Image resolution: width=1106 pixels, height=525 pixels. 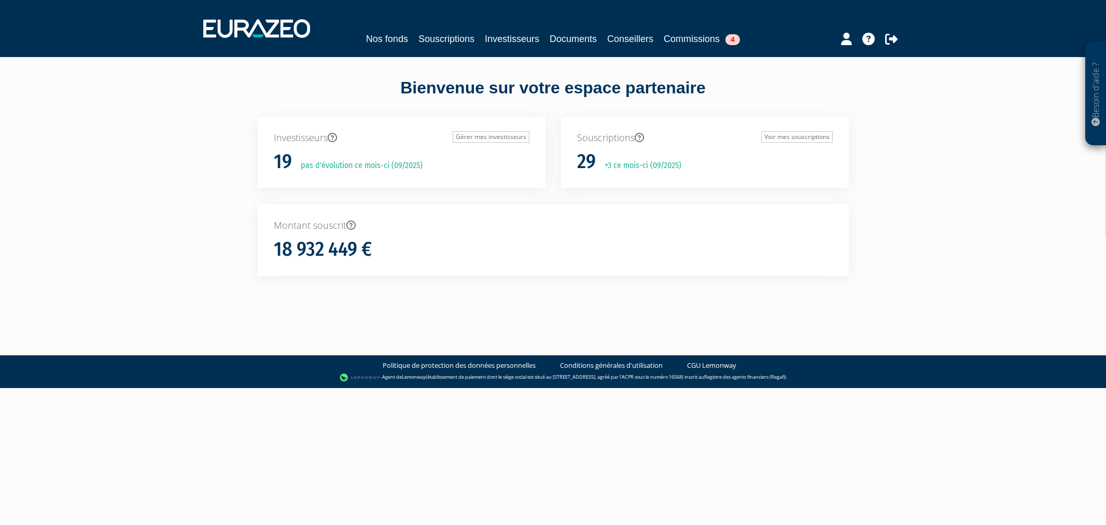 I want to click on a: Gérer mes investisseurs, so click(x=491, y=137).